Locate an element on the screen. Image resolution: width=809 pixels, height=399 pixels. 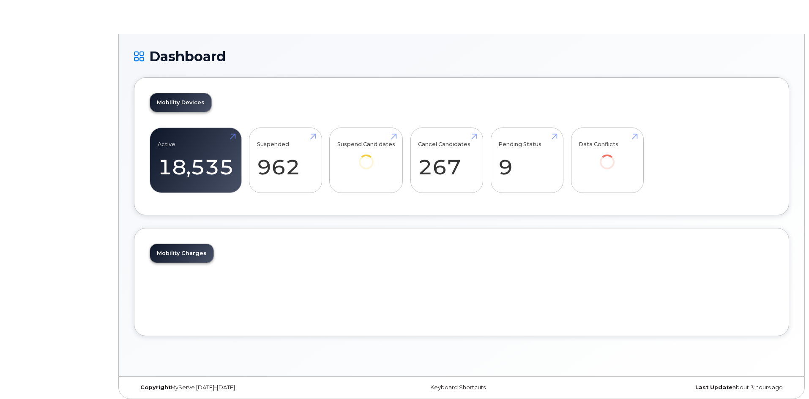
strong: Last Update is located at coordinates (714, 387).